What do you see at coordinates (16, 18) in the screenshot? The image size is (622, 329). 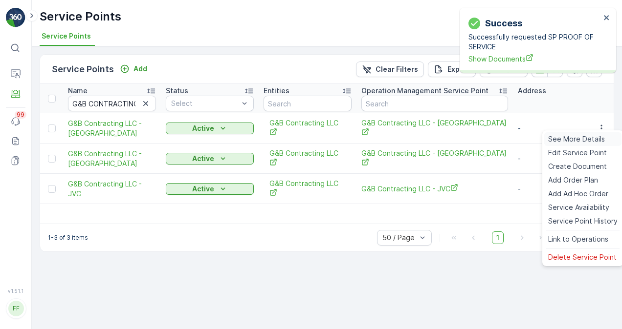 I see `img: logo` at bounding box center [16, 18].